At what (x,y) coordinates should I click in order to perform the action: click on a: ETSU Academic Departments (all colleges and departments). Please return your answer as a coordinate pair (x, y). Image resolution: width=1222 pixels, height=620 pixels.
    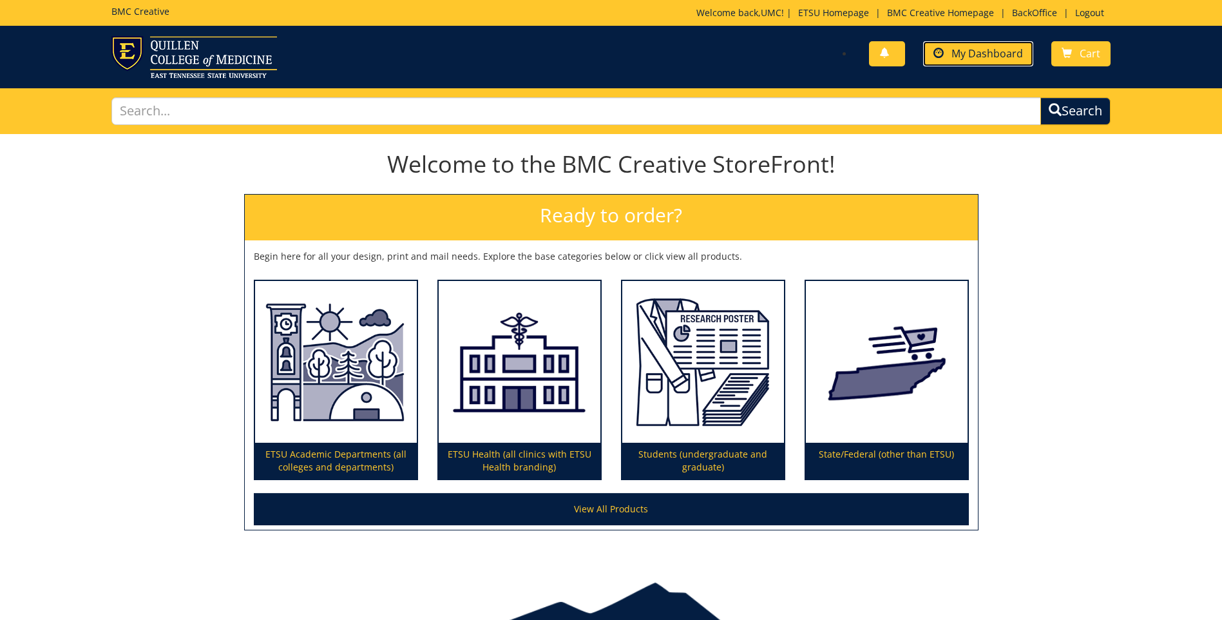
    Looking at the image, I should click on (336, 380).